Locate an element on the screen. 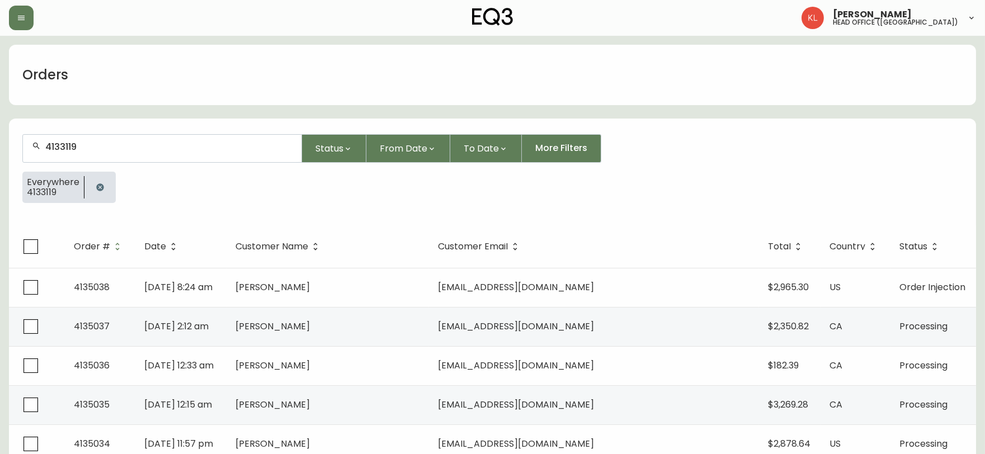 This screenshot has width=985, height=454. span: 4135034 is located at coordinates (92, 444).